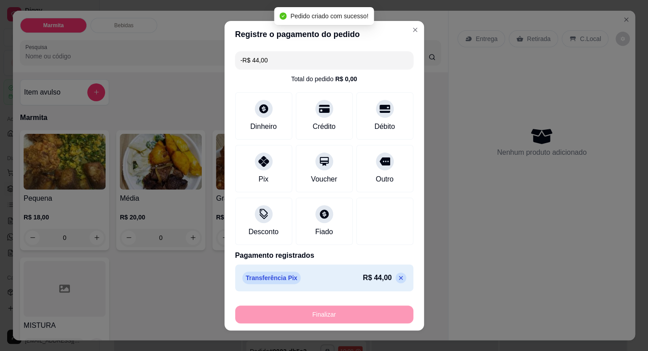 Image resolution: width=648 pixels, height=351 pixels. I want to click on button: Close, so click(415, 30).